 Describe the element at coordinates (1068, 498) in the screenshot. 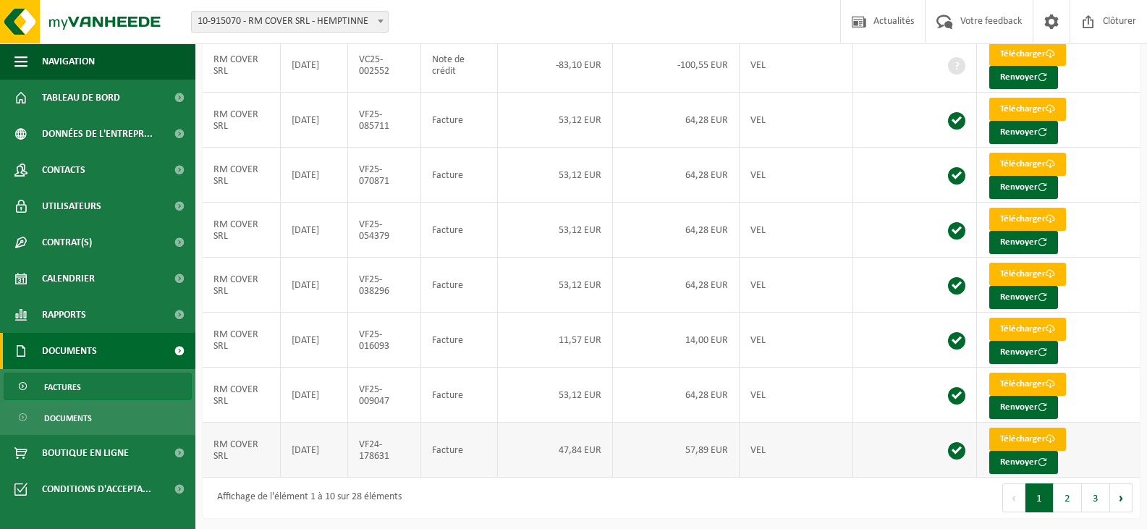

I see `button: 2` at that location.